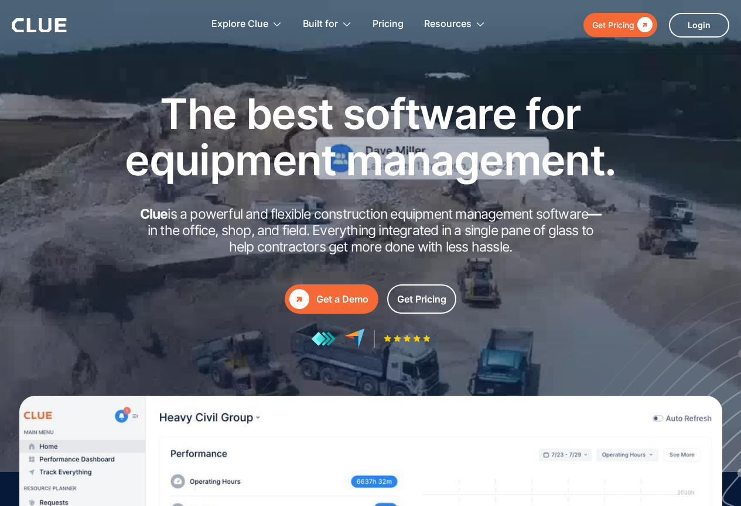 Image resolution: width=741 pixels, height=506 pixels. Describe the element at coordinates (355, 338) in the screenshot. I see `img: reviews at capterra` at that location.